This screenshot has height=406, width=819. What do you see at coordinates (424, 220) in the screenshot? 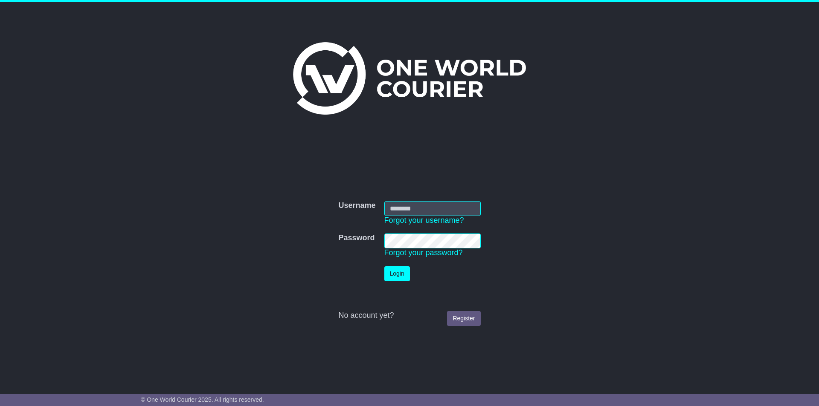
I see `a: Forgot your username?` at bounding box center [424, 220].